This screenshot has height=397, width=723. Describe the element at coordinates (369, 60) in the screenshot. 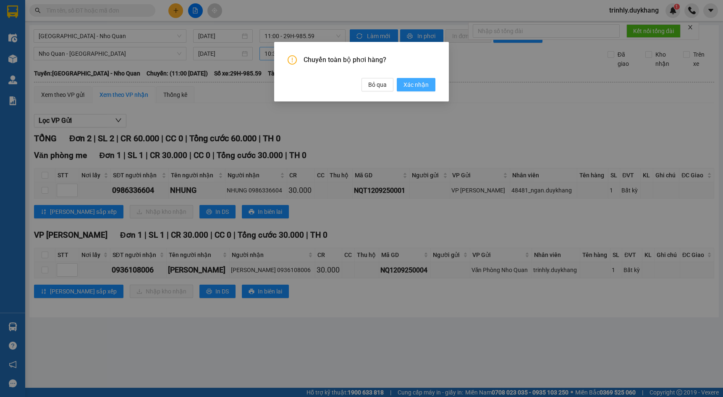

I see `span: Chuyển toàn bộ phơi hàng?` at that location.